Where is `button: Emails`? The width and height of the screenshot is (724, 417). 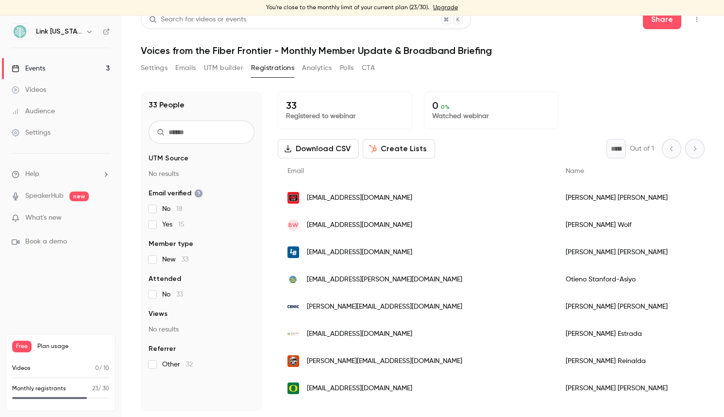
button: Emails is located at coordinates (185, 68).